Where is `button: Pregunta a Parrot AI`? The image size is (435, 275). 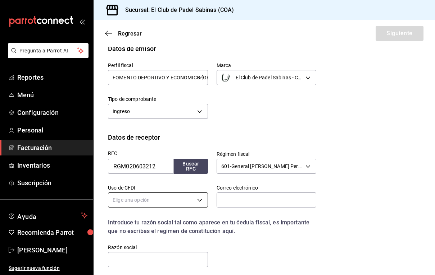 button: Pregunta a Parrot AI is located at coordinates (48, 51).